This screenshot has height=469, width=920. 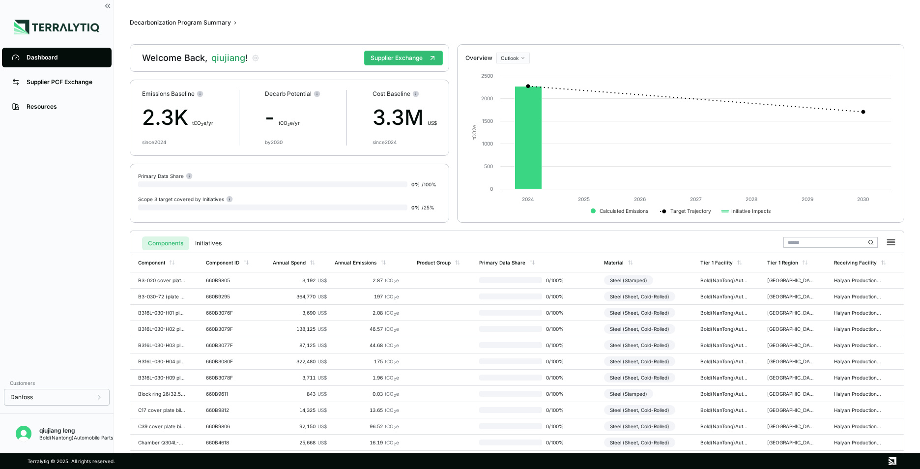 I want to click on text: Target Trajectory, so click(x=690, y=211).